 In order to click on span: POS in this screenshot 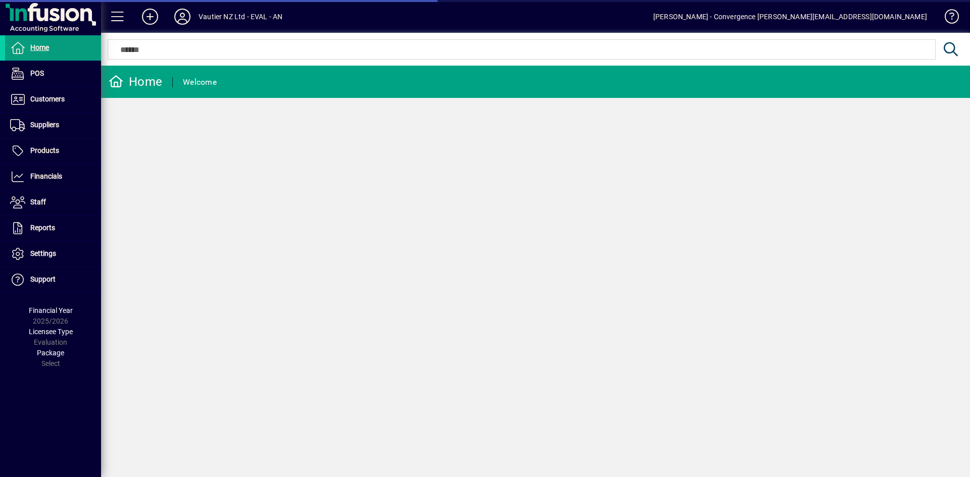, I will do `click(37, 73)`.